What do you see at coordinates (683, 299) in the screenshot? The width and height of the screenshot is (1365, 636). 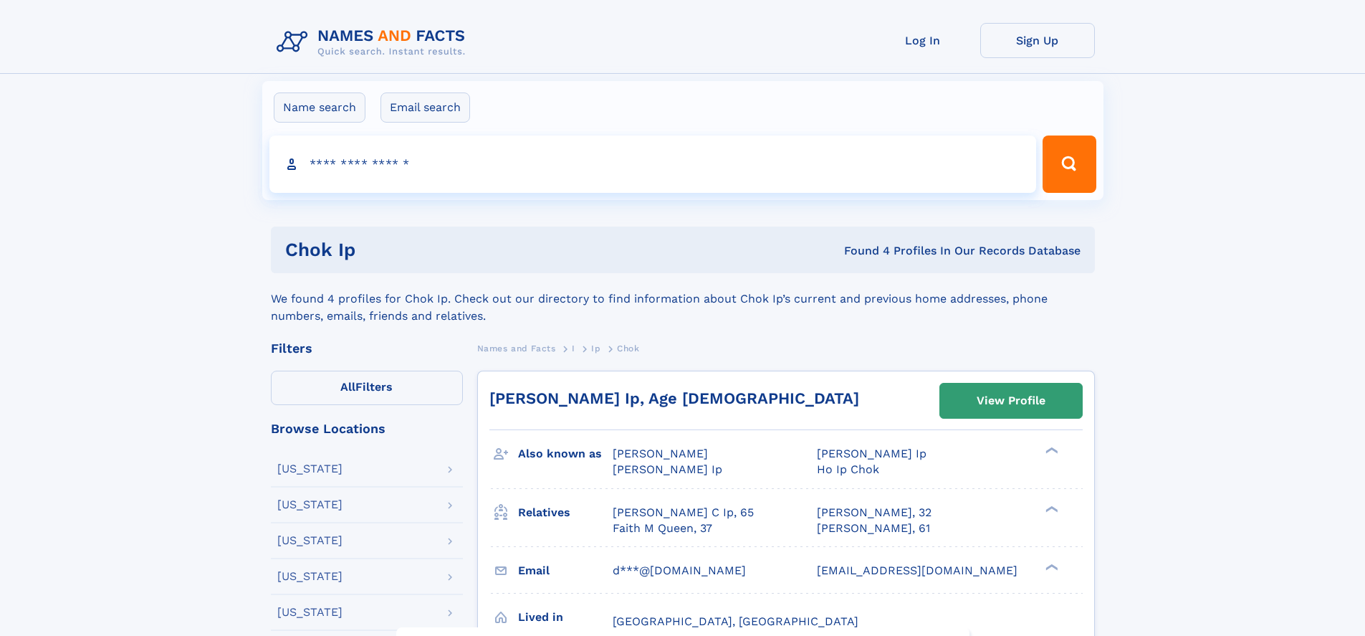 I see `div: We found 4 profiles for Chok Ip. Check out our directory to find information about Chok Ip’s curr...` at bounding box center [683, 299].